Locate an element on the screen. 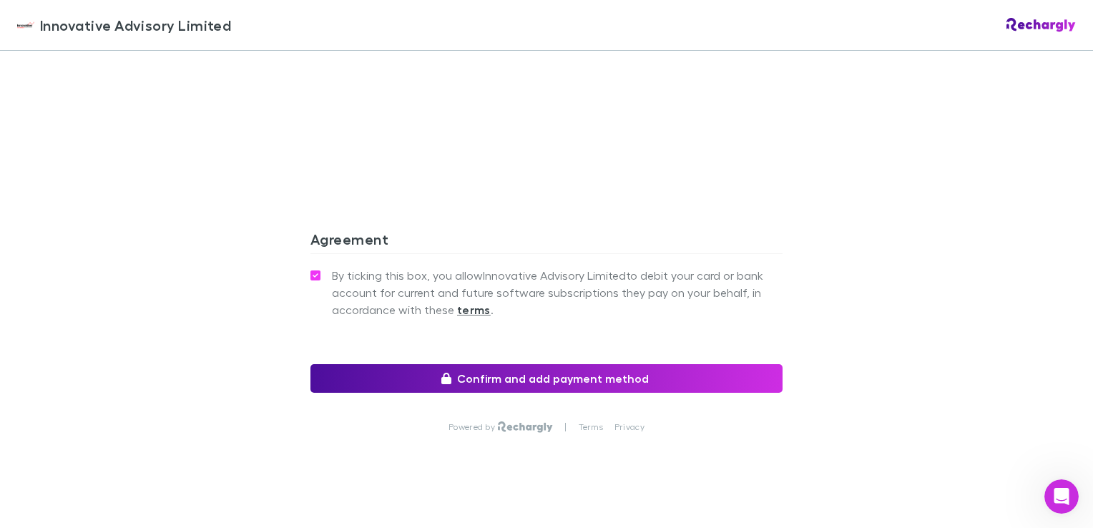 The width and height of the screenshot is (1093, 528). strong: terms is located at coordinates (473, 310).